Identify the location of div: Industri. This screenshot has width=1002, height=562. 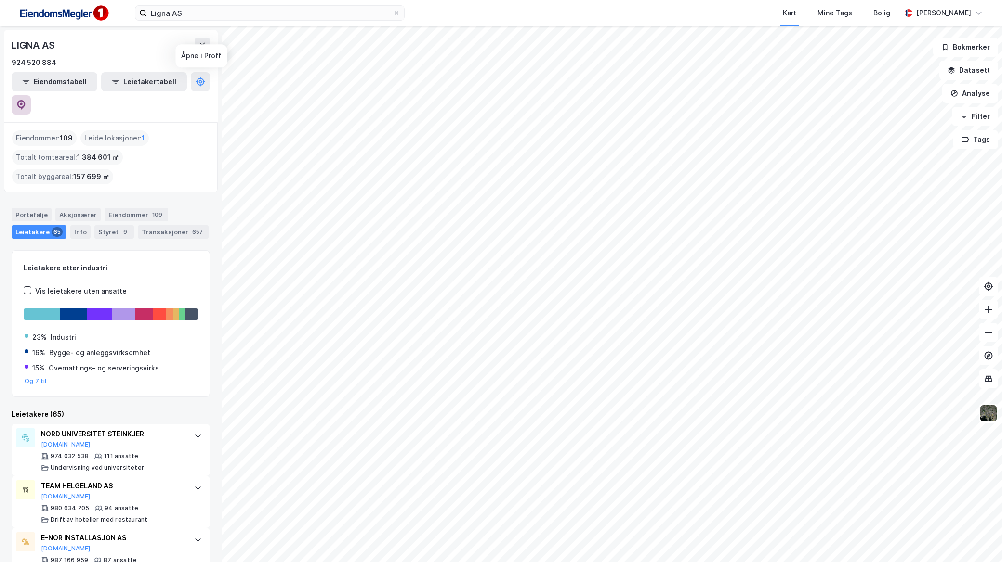
(63, 338).